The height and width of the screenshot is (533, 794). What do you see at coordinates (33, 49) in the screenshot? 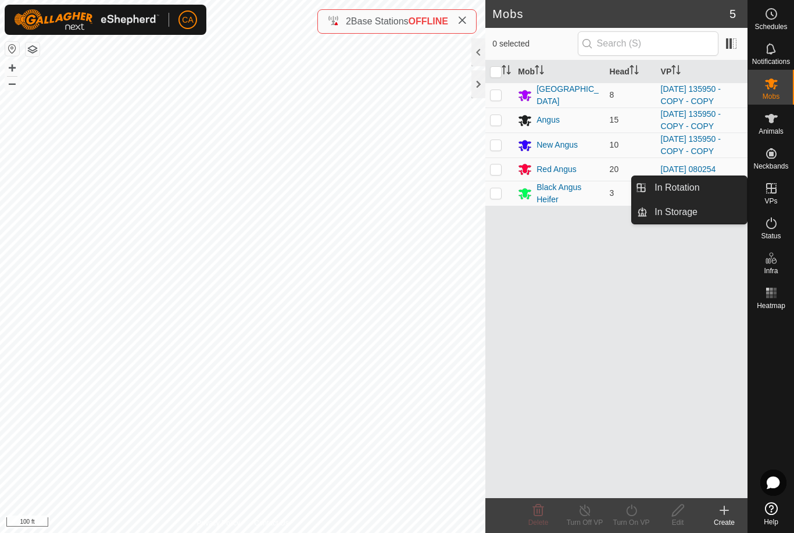
I see `button: Map Layers` at bounding box center [33, 49].